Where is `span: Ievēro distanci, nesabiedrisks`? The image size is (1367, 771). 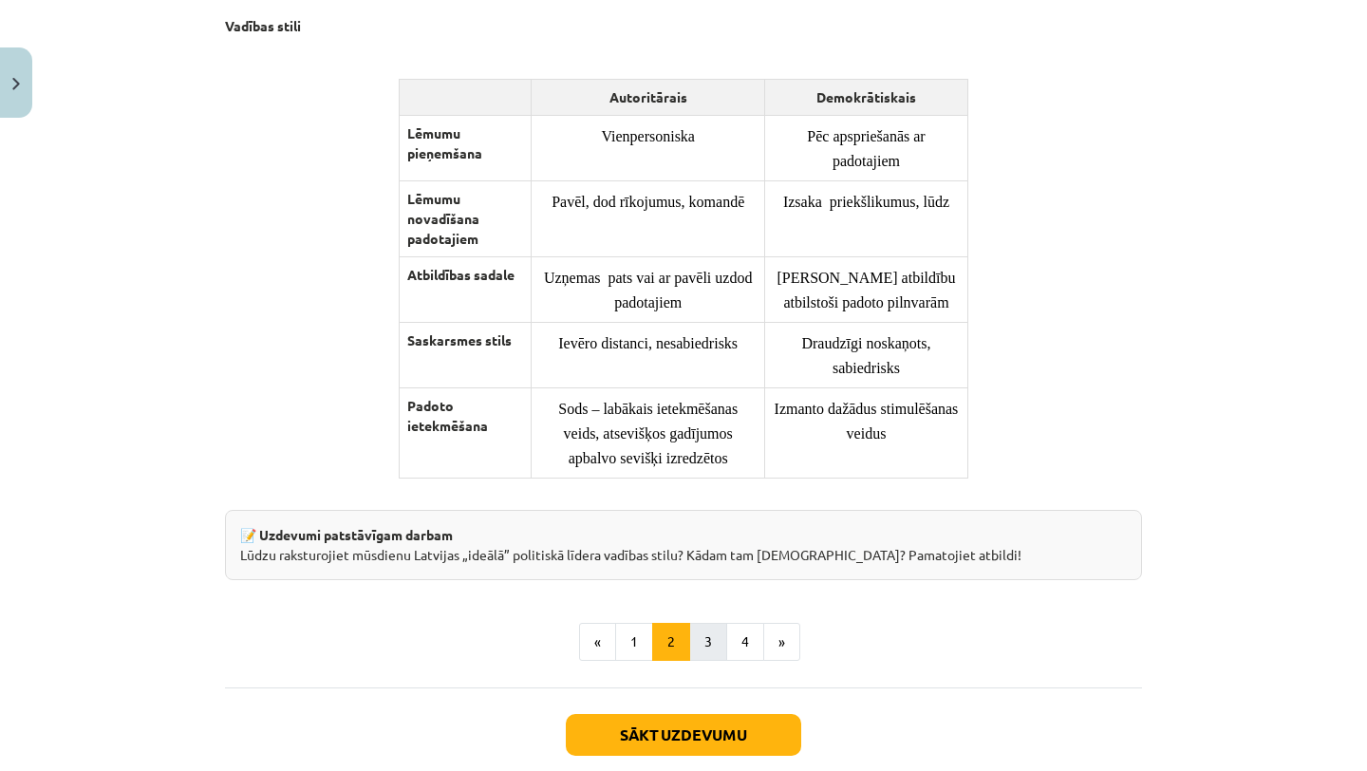
span: Ievēro distanci, nesabiedrisks is located at coordinates (647, 343).